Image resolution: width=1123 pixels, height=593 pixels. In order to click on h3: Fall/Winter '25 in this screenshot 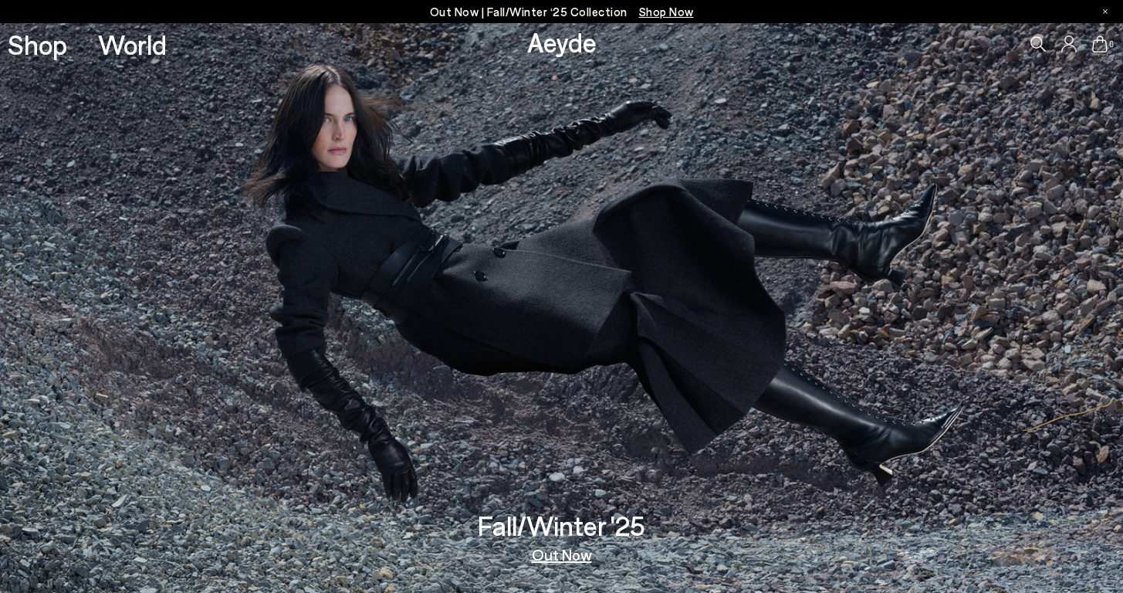, I will do `click(561, 525)`.